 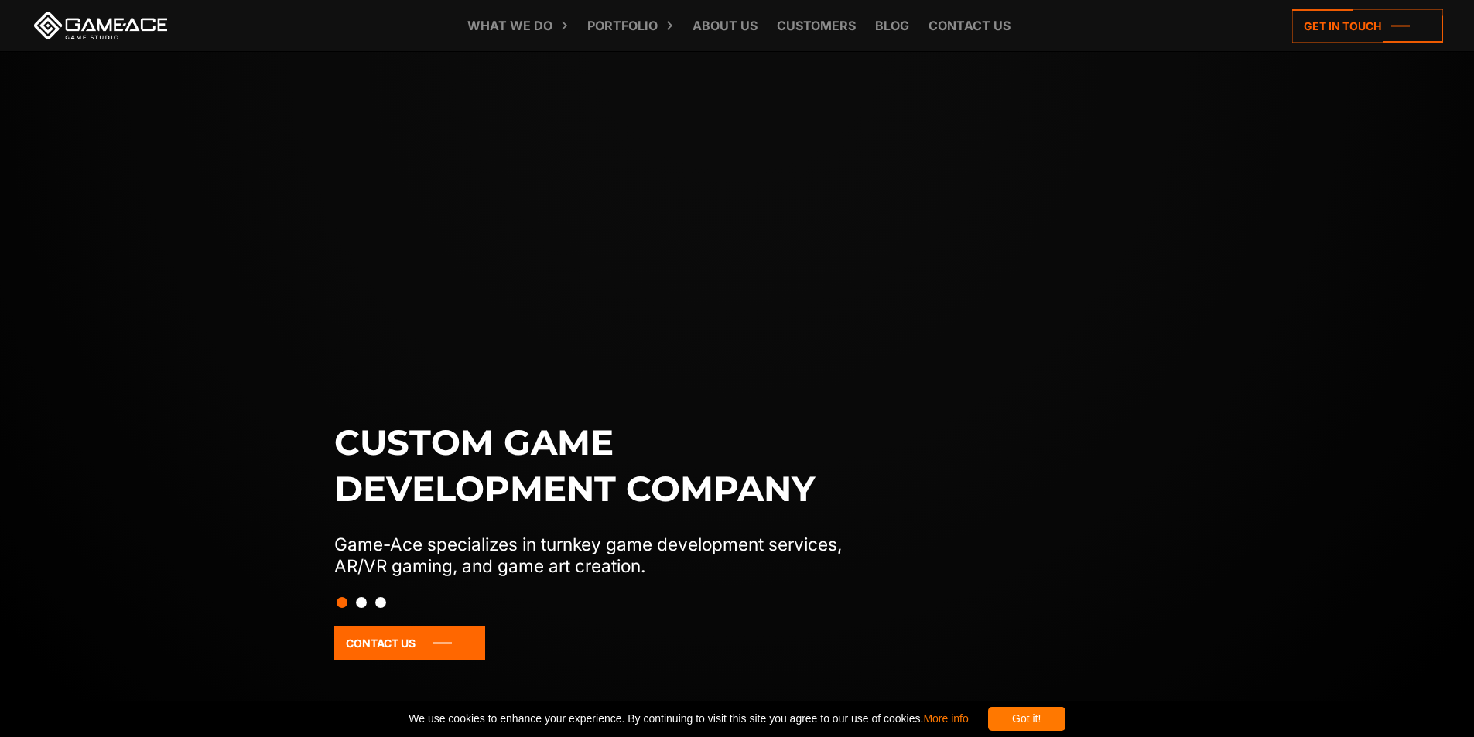 What do you see at coordinates (342, 603) in the screenshot?
I see `button: Slide 1` at bounding box center [342, 603].